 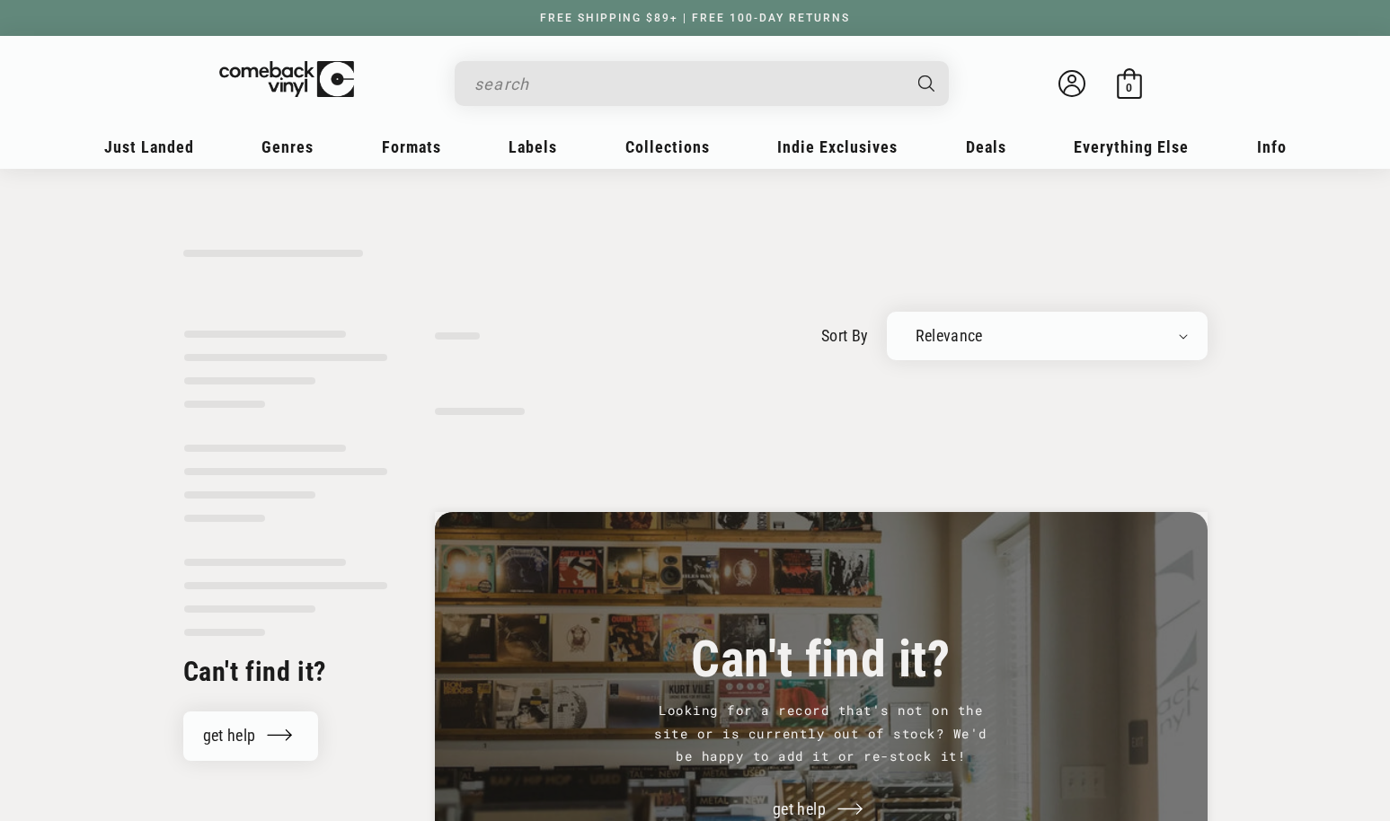 I want to click on span: Collections, so click(x=668, y=146).